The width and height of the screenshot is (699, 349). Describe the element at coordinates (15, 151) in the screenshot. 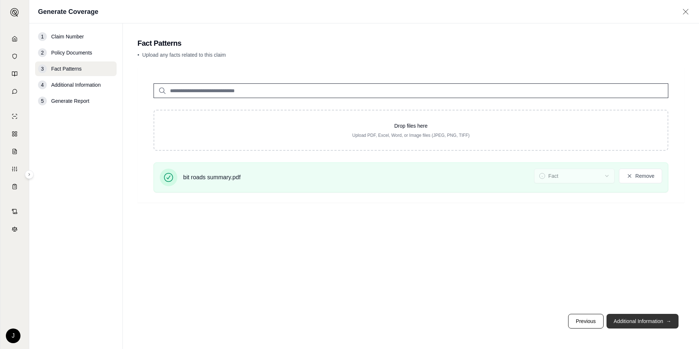

I see `a: Claim Coverage` at that location.